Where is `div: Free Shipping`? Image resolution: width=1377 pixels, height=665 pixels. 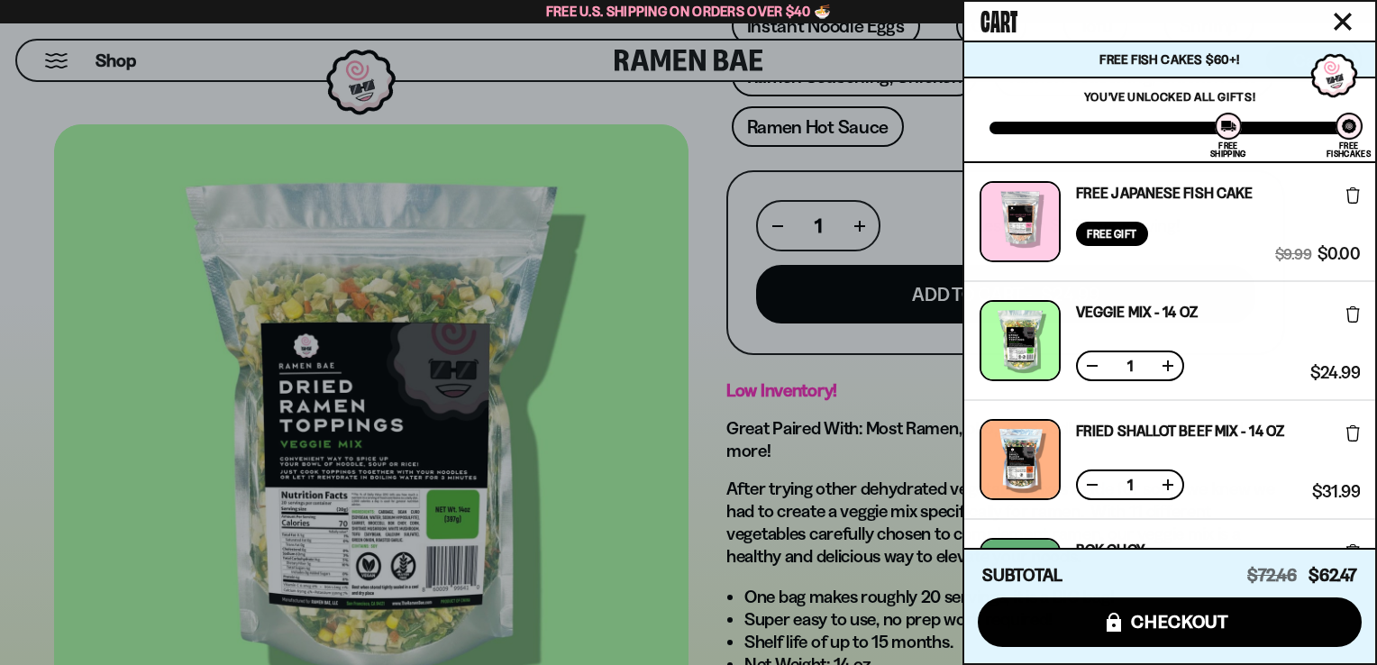
div: Free Shipping is located at coordinates (1228, 150).